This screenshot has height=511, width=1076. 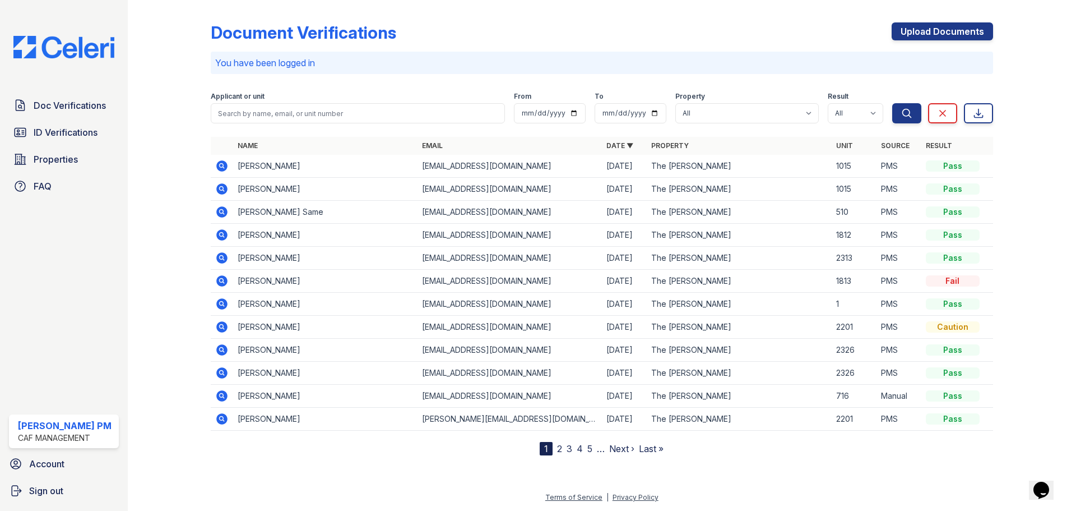 What do you see at coordinates (953, 327) in the screenshot?
I see `div: Caution` at bounding box center [953, 327].